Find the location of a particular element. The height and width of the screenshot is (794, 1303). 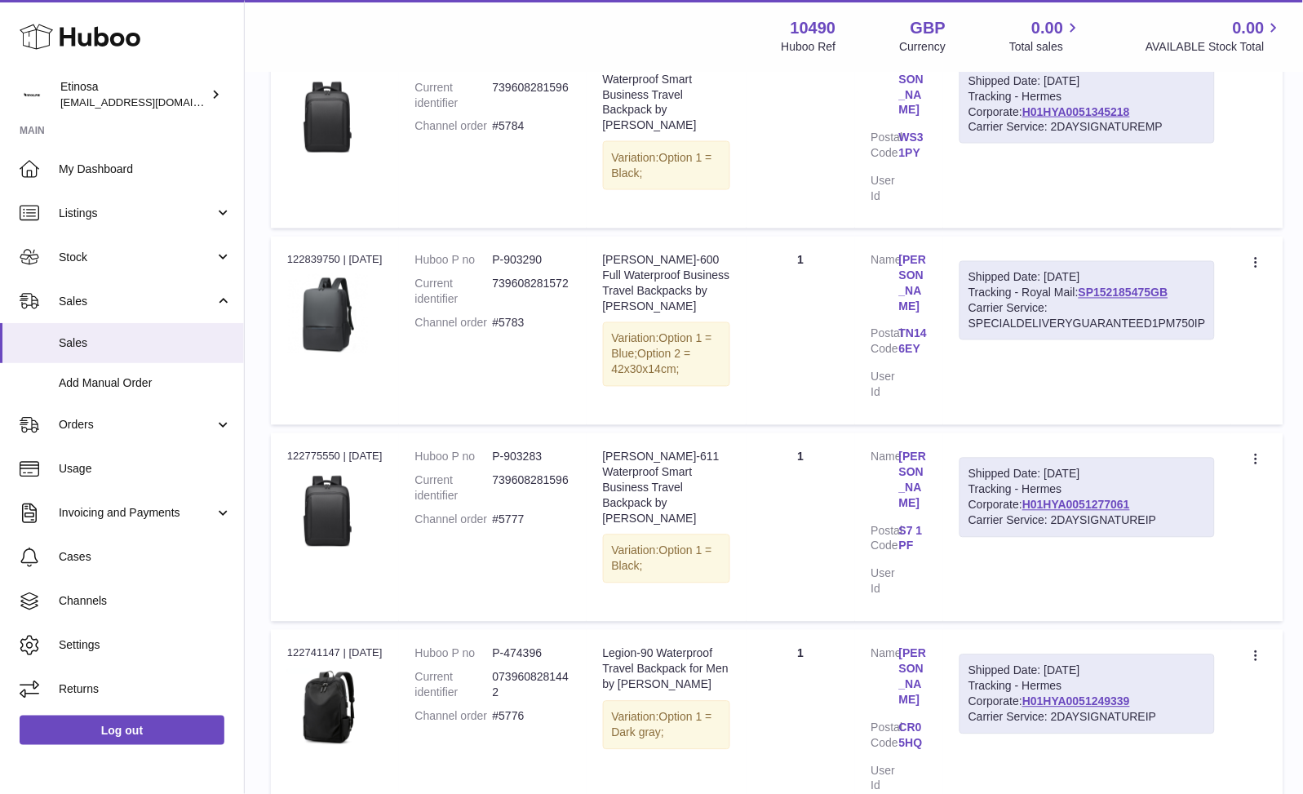

a: 0.00 AVAILABLE Stock Total is located at coordinates (1214, 36).